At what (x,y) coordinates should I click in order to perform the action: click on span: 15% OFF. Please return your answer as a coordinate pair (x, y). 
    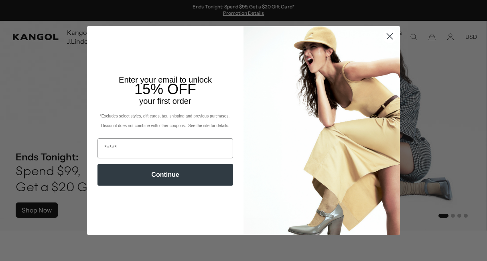
    Looking at the image, I should click on (165, 89).